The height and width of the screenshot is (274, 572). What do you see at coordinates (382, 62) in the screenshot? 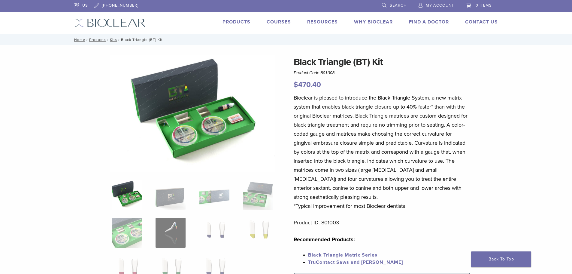
I see `h1: Black Triangle (BT) Kit` at bounding box center [382, 62].